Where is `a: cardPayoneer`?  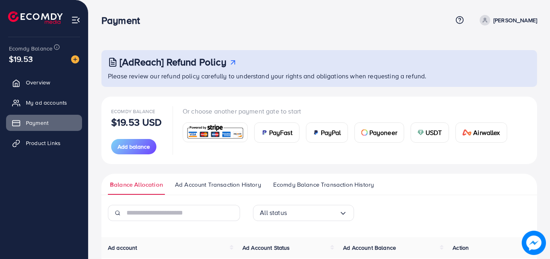 a: cardPayoneer is located at coordinates (379, 133).